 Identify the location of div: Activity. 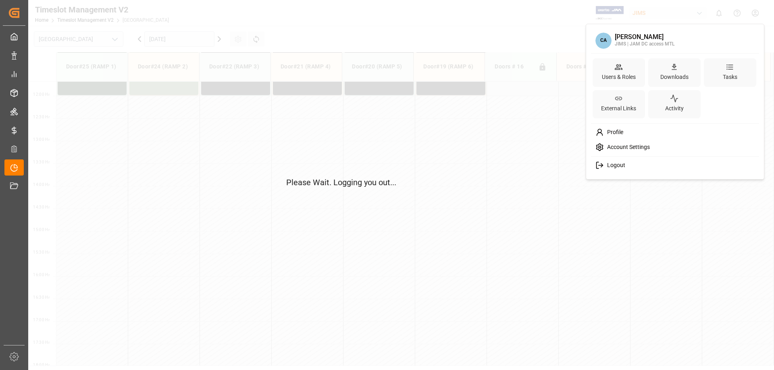
(674, 108).